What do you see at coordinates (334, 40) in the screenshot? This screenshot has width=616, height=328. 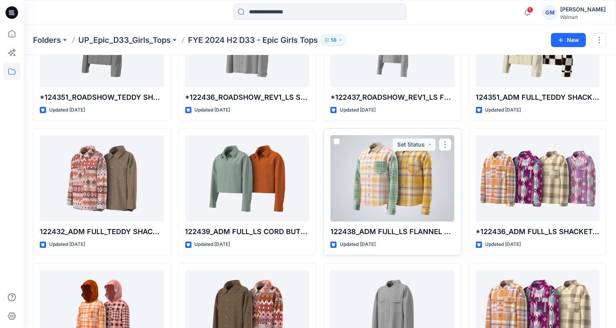 I see `p: 58` at bounding box center [334, 40].